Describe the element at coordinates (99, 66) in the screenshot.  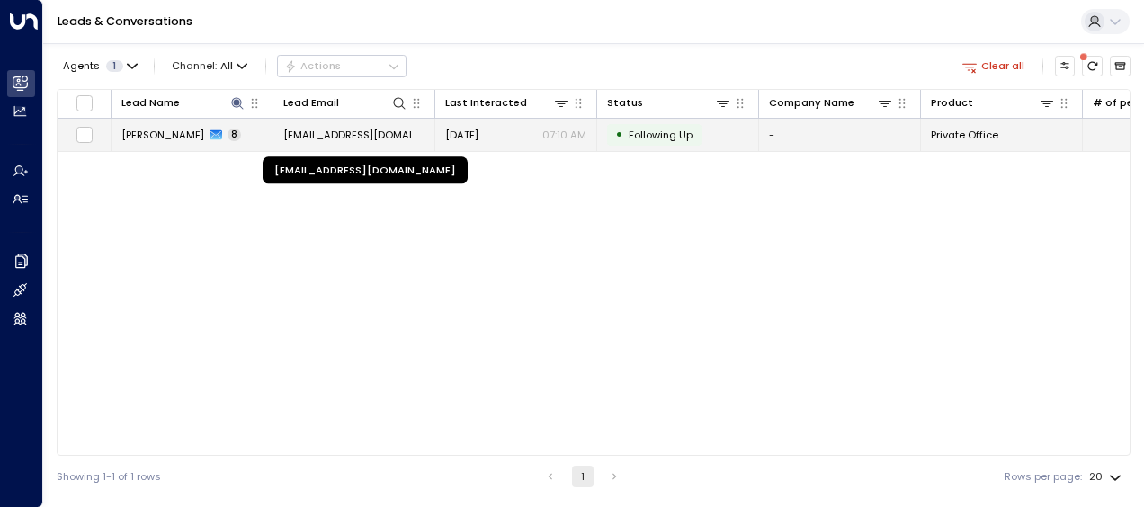
I see `button: Agents1` at that location.